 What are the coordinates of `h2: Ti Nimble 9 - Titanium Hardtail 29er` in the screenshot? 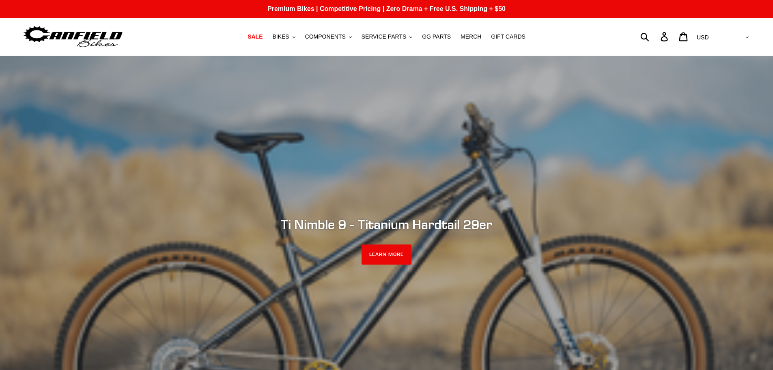 It's located at (387, 224).